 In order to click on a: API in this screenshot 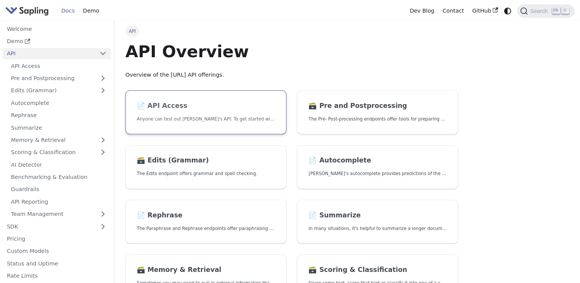, I will do `click(49, 53)`.